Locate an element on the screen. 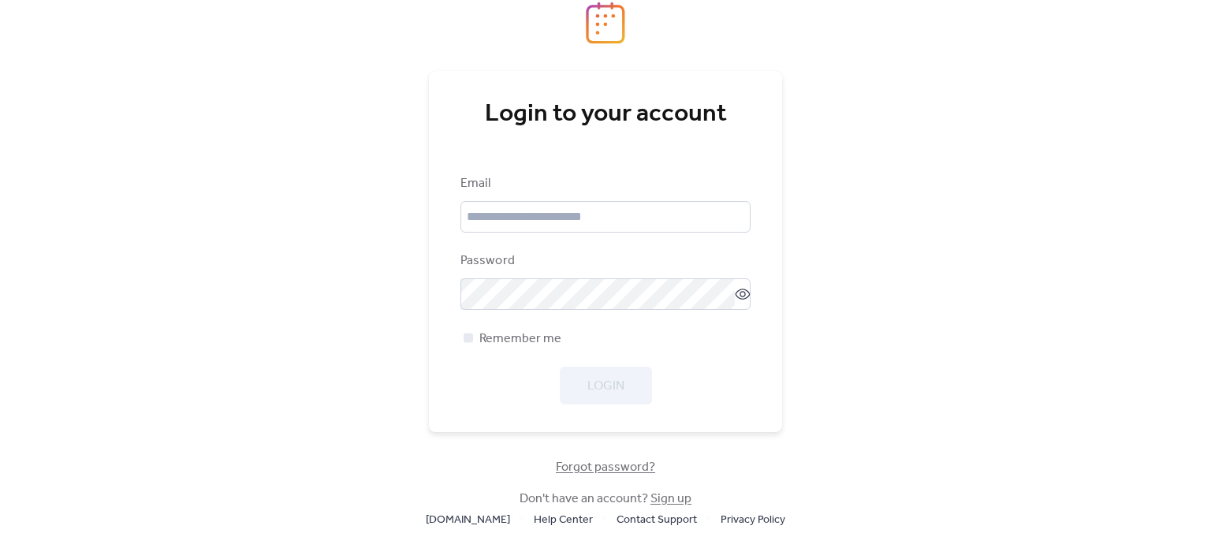 The image size is (1211, 548). a: Forgot password? is located at coordinates (606, 467).